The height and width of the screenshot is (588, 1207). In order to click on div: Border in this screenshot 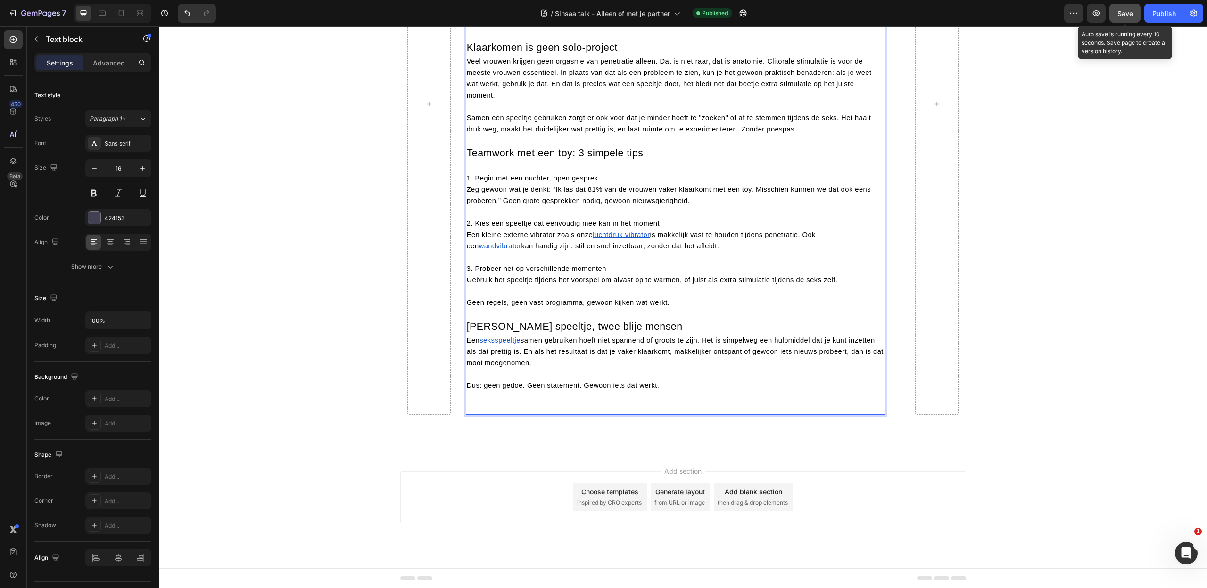, I will do `click(43, 477)`.